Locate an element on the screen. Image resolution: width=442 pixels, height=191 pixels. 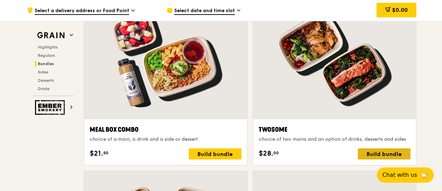
span: $28. is located at coordinates (266, 154).